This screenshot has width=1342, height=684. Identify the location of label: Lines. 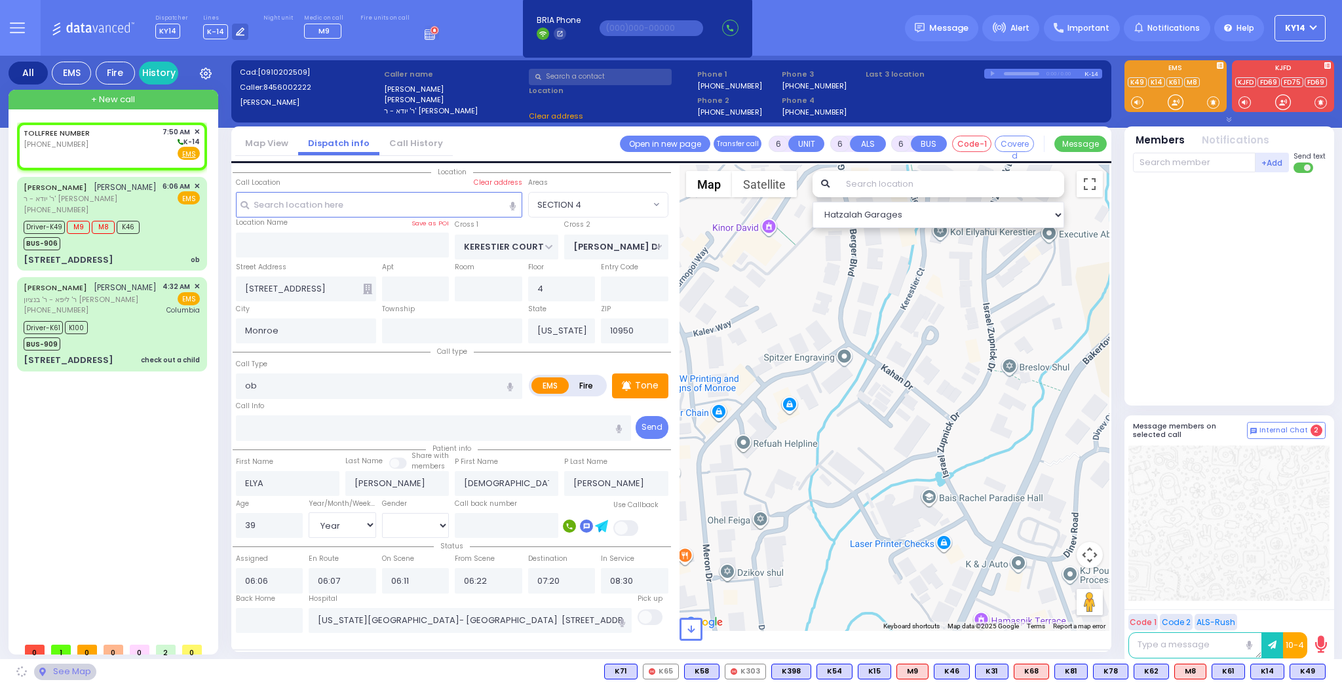
(226, 18).